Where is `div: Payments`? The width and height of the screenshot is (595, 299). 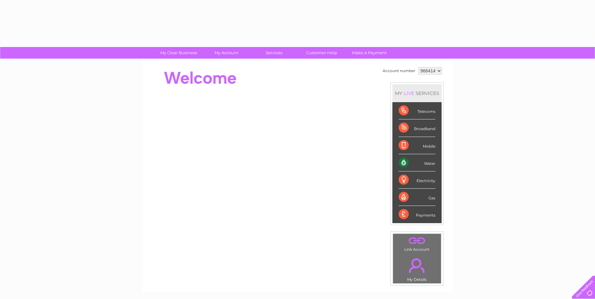 div: Payments is located at coordinates (417, 215).